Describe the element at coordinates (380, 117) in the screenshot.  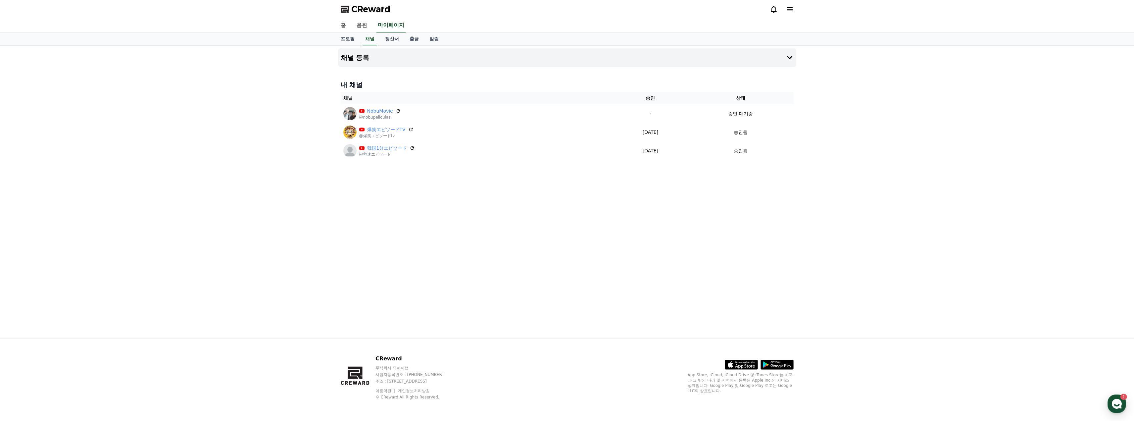
I see `p: @nobupeliculas` at that location.